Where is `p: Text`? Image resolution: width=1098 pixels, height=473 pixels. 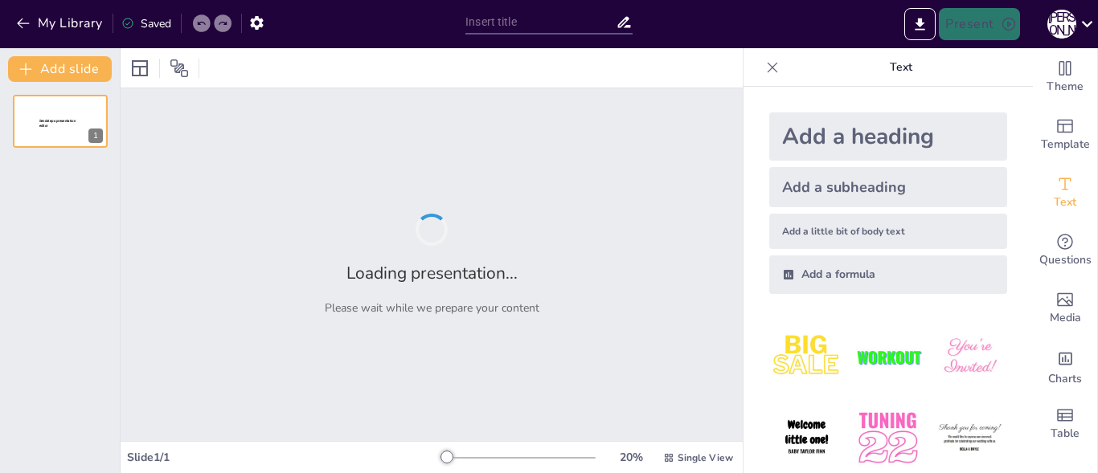
p: Text is located at coordinates (901, 68).